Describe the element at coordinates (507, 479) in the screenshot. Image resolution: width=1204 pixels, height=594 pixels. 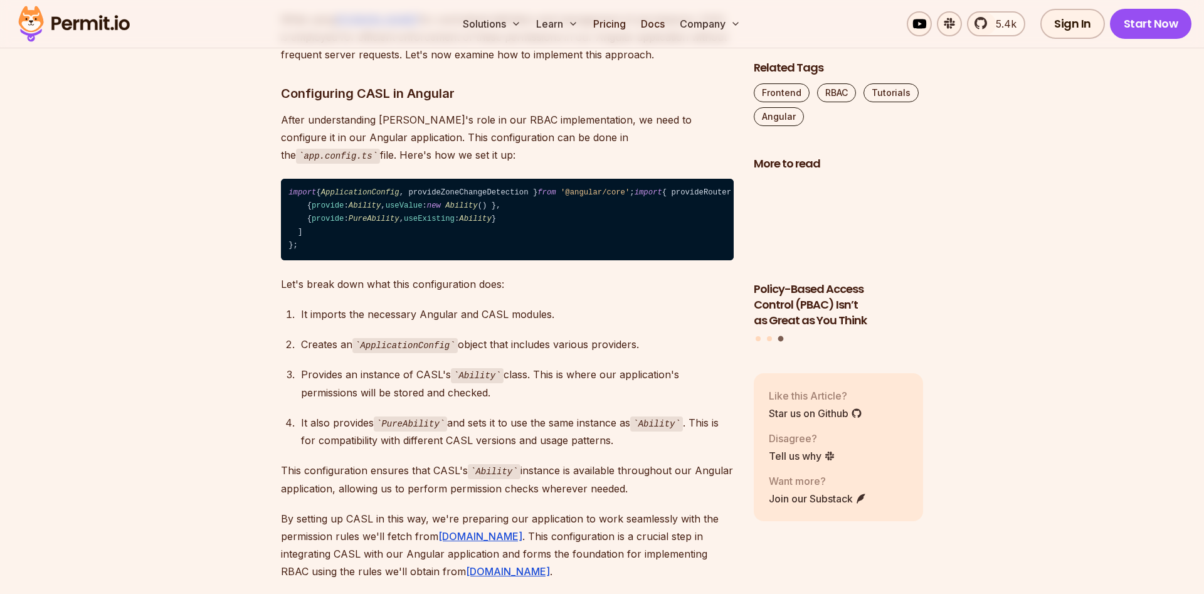
I see `p: This configuration ensures that CASL's instance is available throughout our Angular application, ...` at that location.